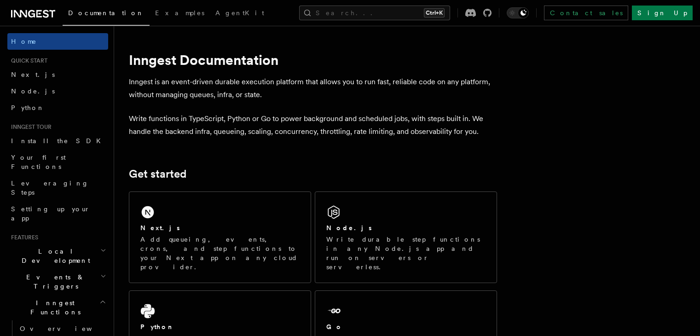 Image resolution: width=700 pixels, height=336 pixels. Describe the element at coordinates (220, 237) in the screenshot. I see `a: Next.jsAdd queueing, events, crons, and step functions to your Next app on any cloud provider.` at that location.